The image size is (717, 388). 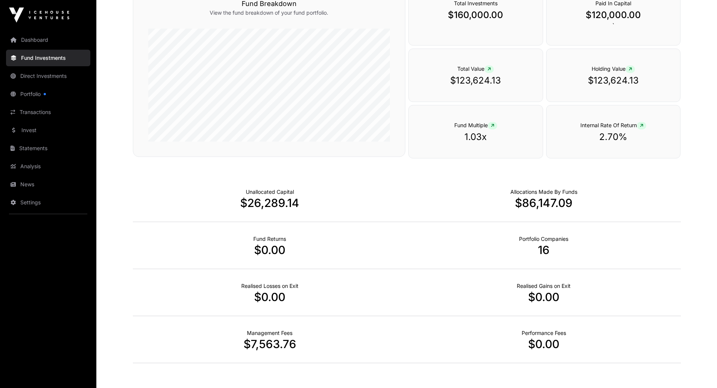 What do you see at coordinates (699, 370) in the screenshot?
I see `div: Chat Widget` at bounding box center [699, 370].